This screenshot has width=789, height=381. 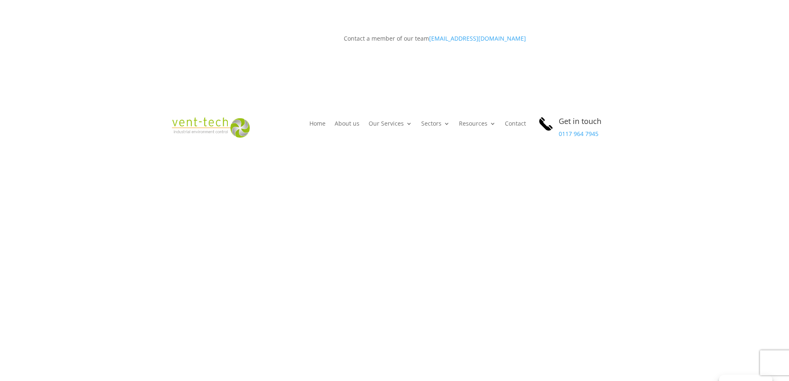 I want to click on span: Contact a member of our team, so click(x=435, y=38).